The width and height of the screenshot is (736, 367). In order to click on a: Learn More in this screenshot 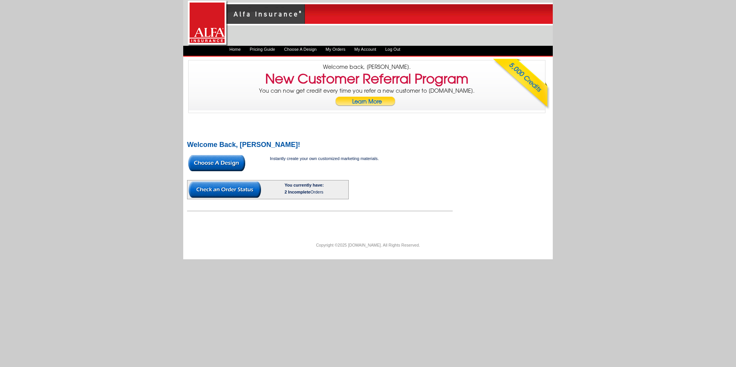, I will do `click(367, 104)`.